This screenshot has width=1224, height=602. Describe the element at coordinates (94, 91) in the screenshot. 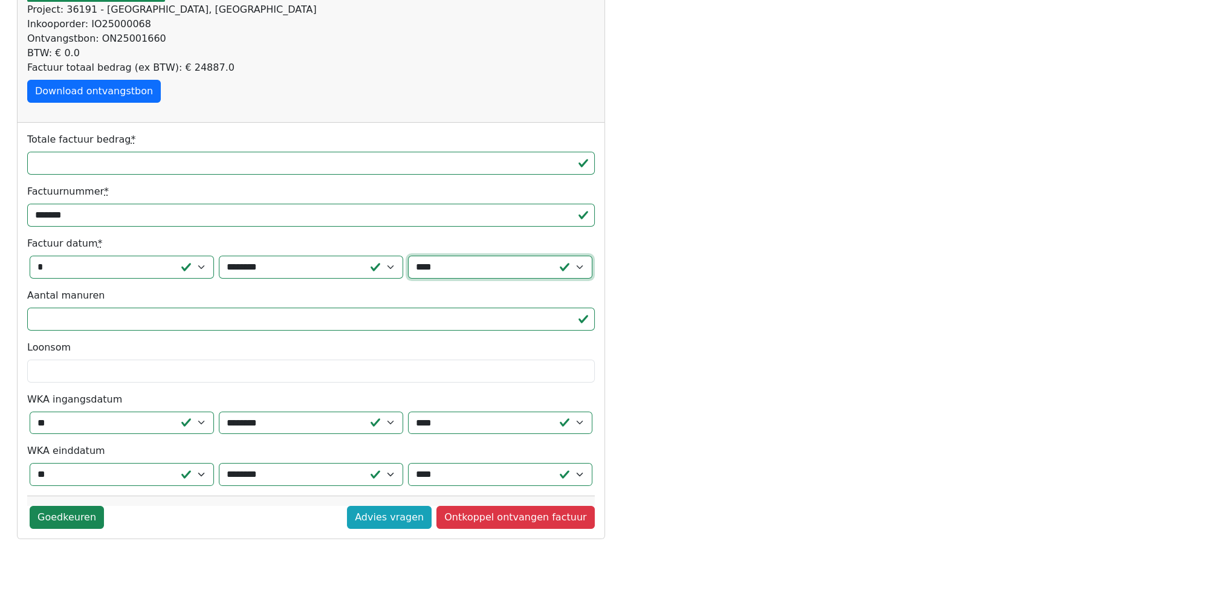

I see `a: Download ontvangstbon` at that location.